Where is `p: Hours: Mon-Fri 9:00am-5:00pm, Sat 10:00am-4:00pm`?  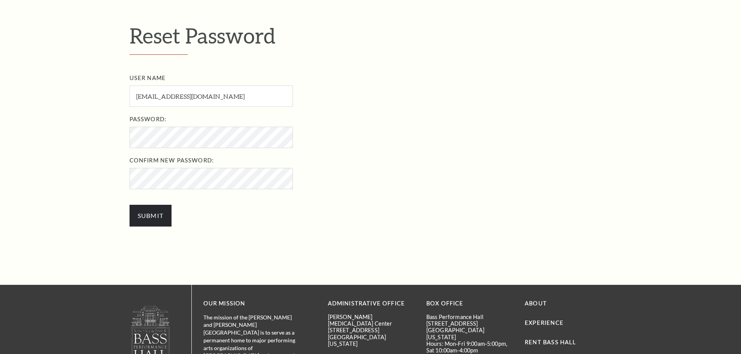
p: Hours: Mon-Fri 9:00am-5:00pm, Sat 10:00am-4:00pm is located at coordinates (470, 347).